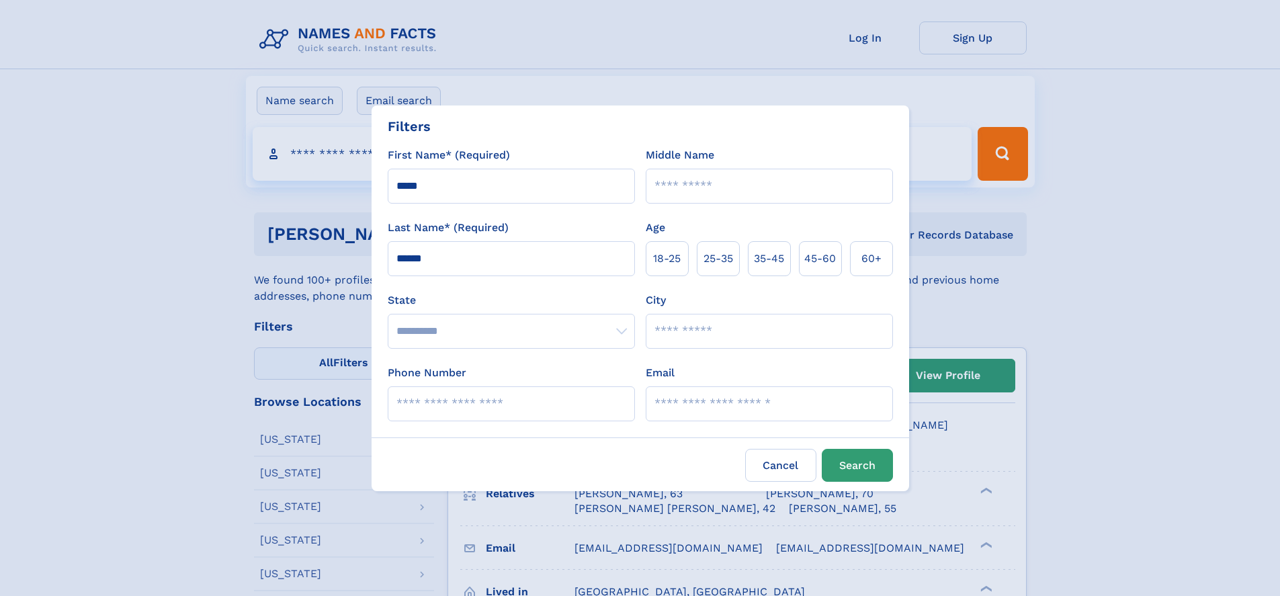  I want to click on label: Cancel, so click(781, 465).